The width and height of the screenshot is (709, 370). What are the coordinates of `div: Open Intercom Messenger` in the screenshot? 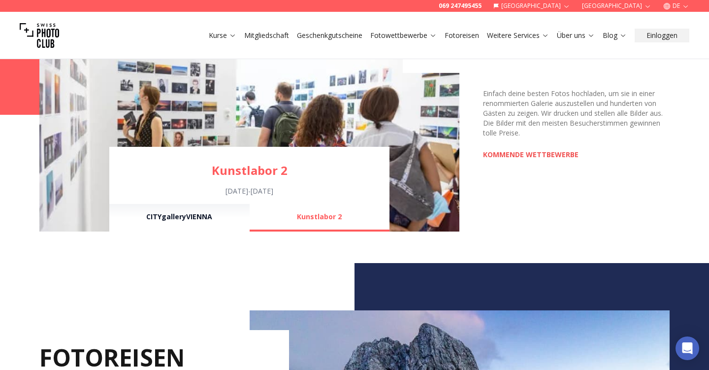 It's located at (687, 348).